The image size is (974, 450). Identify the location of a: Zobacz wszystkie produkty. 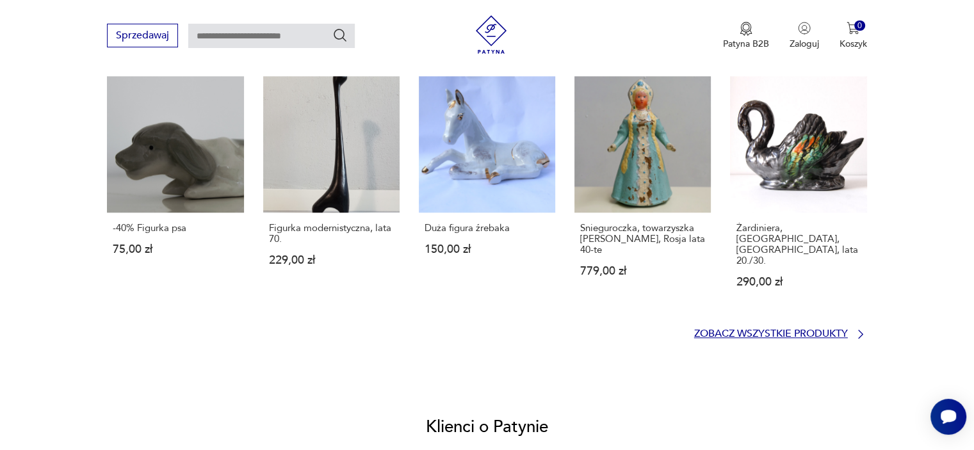
(781, 334).